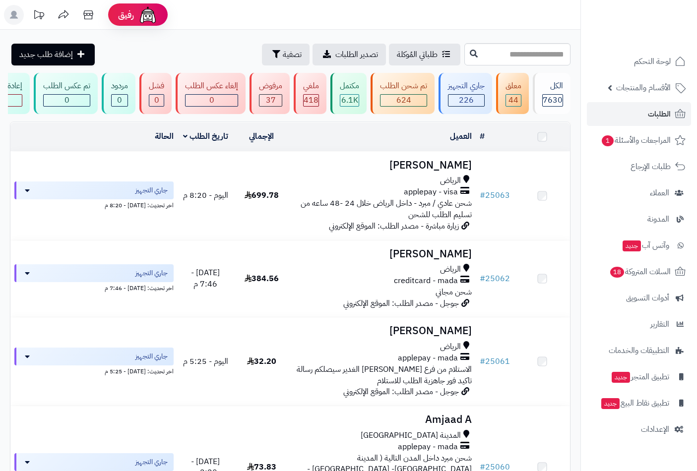 The height and width of the screenshot is (471, 697). What do you see at coordinates (655, 430) in the screenshot?
I see `span: الإعدادات` at bounding box center [655, 430].